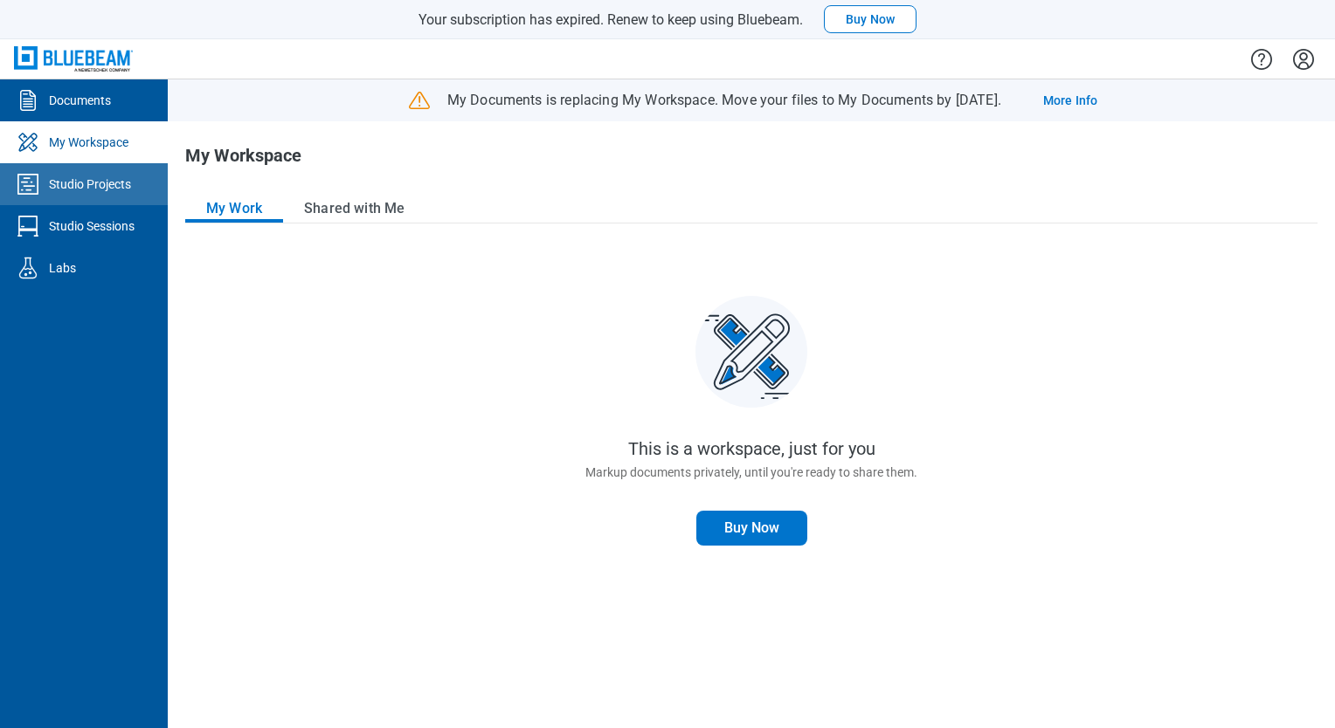 The image size is (1335, 728). Describe the element at coordinates (88, 142) in the screenshot. I see `div: My Workspace` at that location.